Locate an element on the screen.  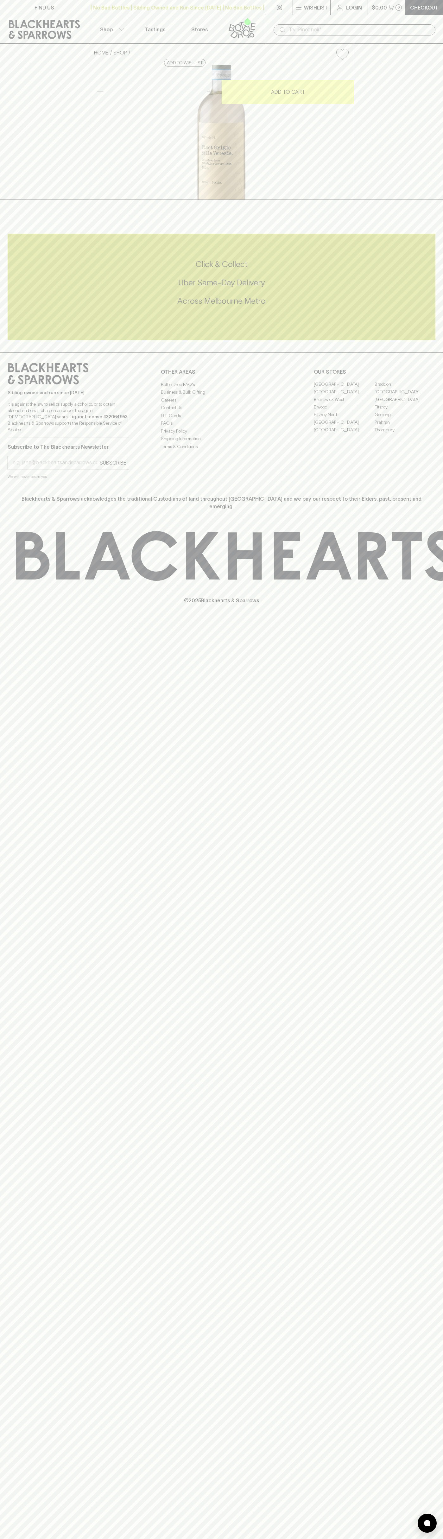
a: Business & Bulk Gifting is located at coordinates (222, 392).